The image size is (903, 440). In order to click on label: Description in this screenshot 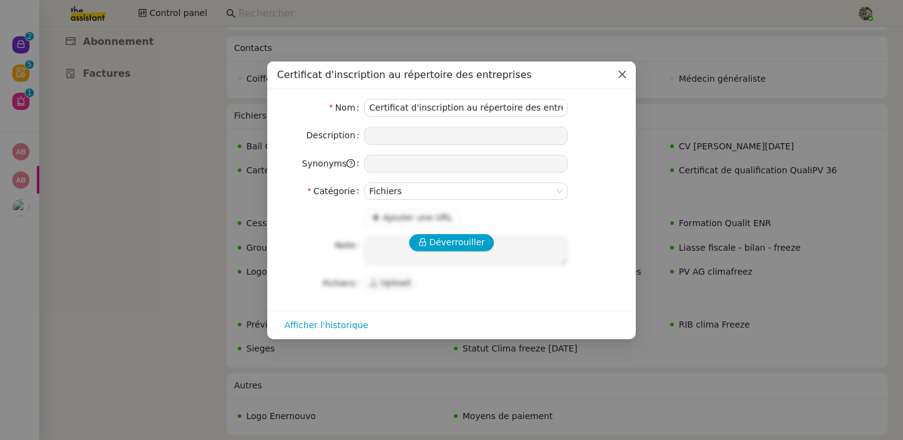, I will do `click(335, 135)`.